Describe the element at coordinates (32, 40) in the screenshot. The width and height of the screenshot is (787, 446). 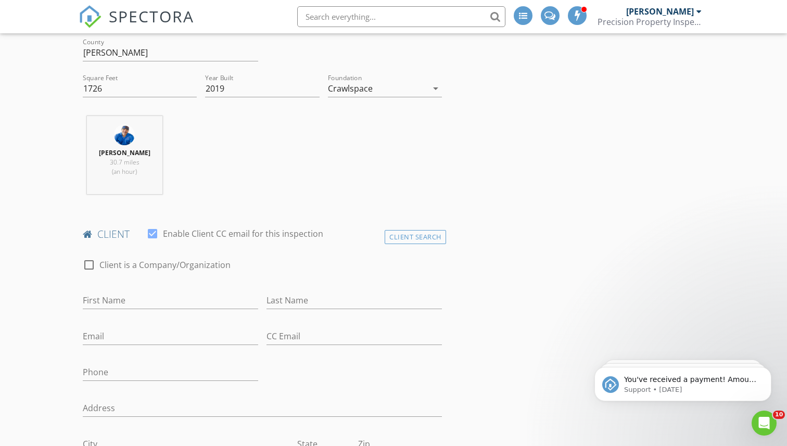
I see `img: Profile image for Support` at that location.